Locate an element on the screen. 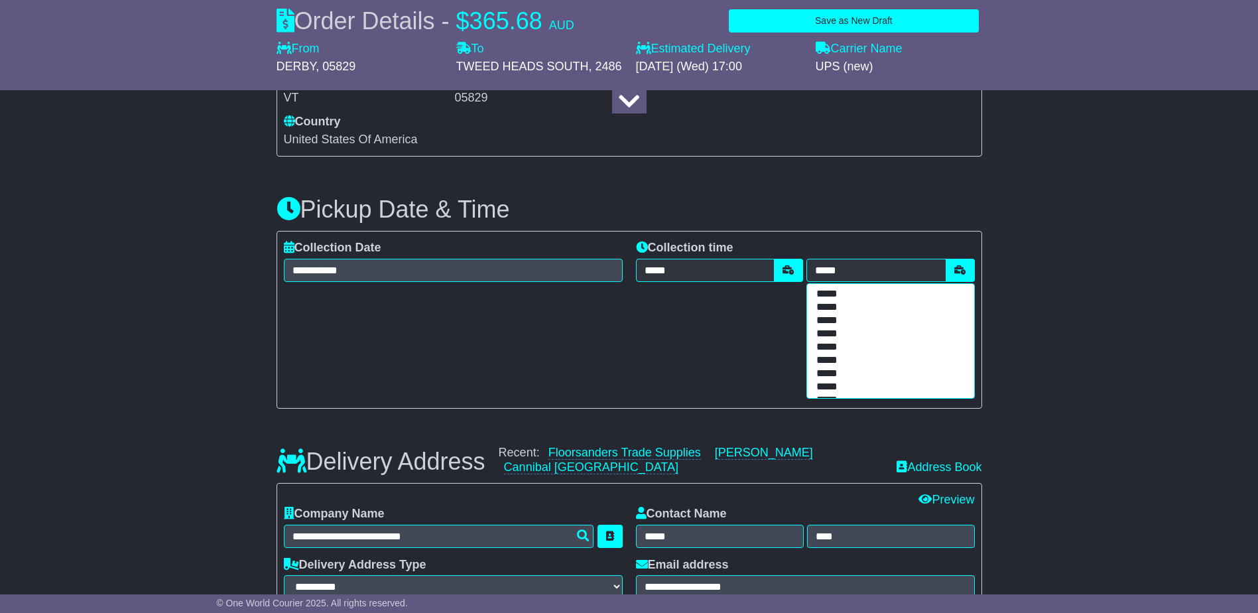 The height and width of the screenshot is (613, 1258). span: , 05829 is located at coordinates (336, 66).